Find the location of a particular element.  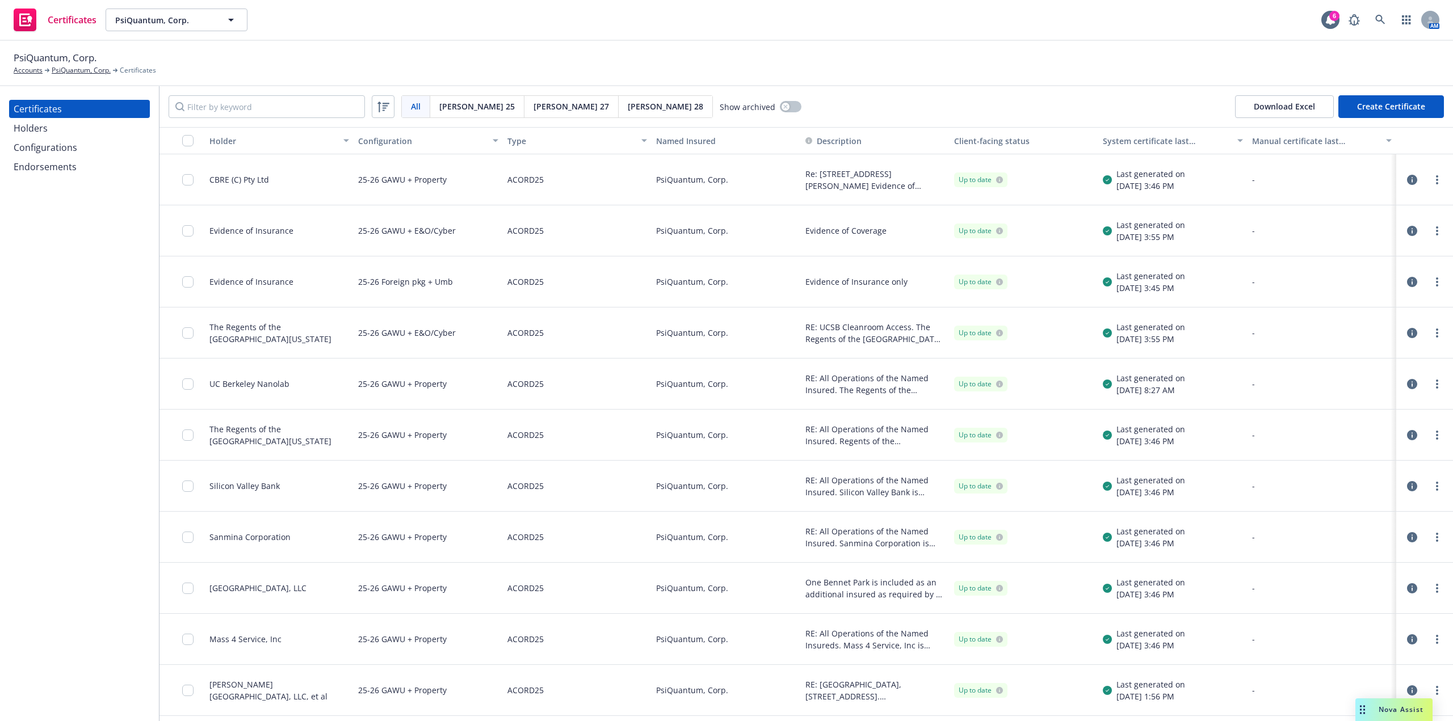

a: PsiQuantum, Corp. is located at coordinates (81, 70).